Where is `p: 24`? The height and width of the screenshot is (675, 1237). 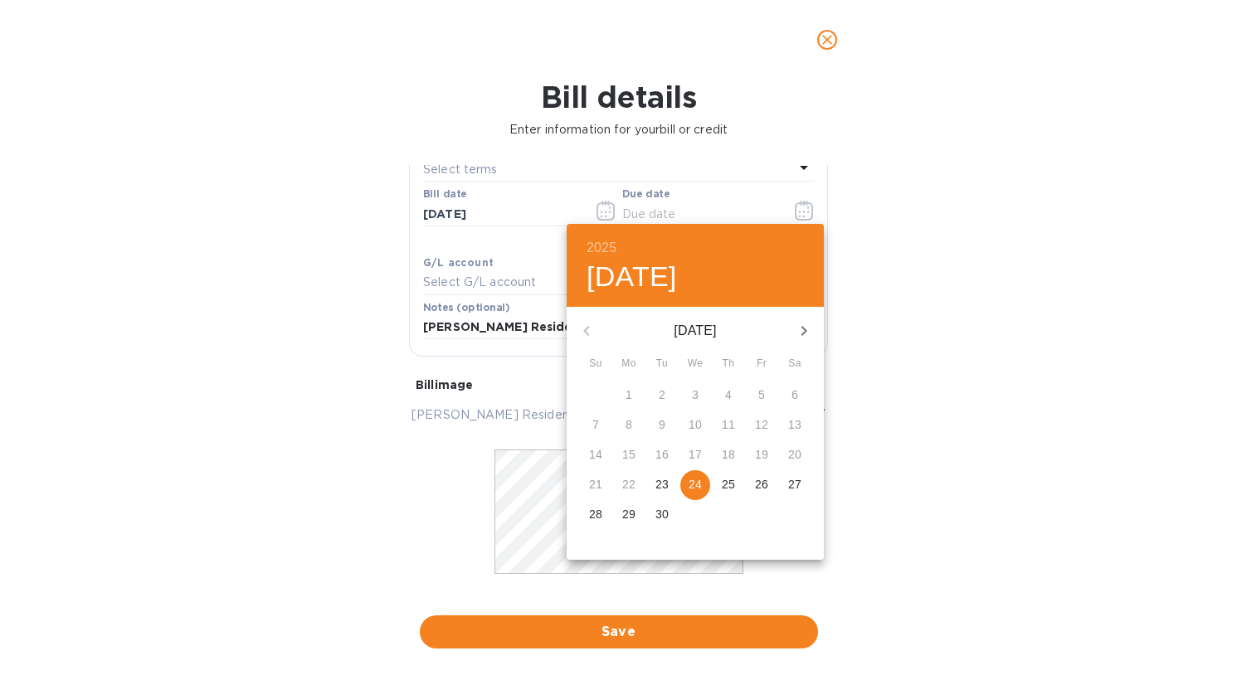 p: 24 is located at coordinates (695, 484).